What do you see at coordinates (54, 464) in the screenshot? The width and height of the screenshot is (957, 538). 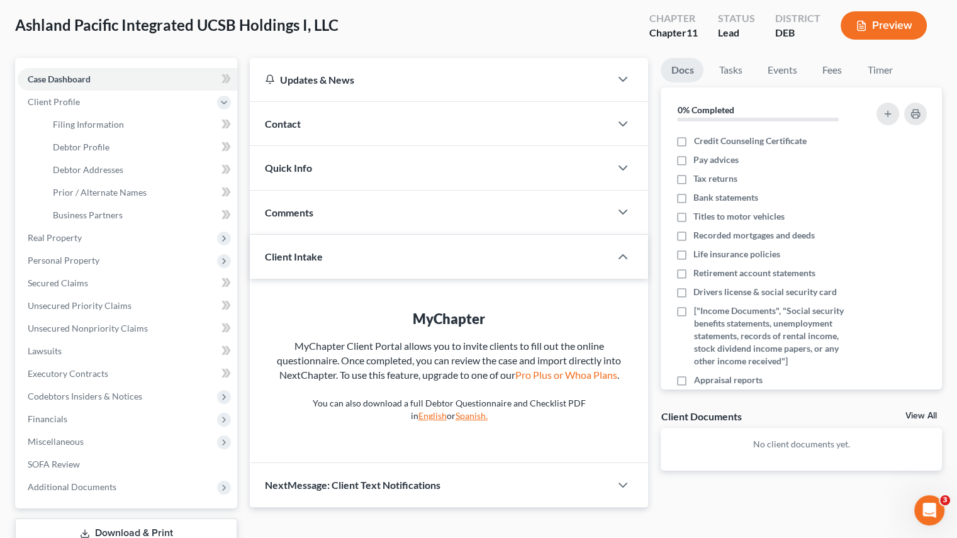 I see `span: SOFA Review` at bounding box center [54, 464].